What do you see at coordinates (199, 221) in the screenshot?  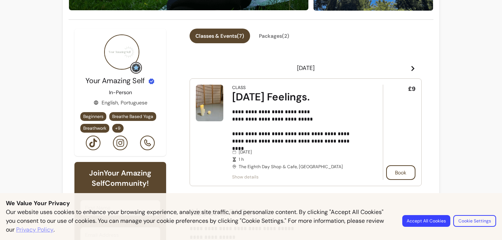 I see `p: Our website uses cookies to enhance your browsing experience, analyze site traffic, and personali...` at bounding box center [199, 221].